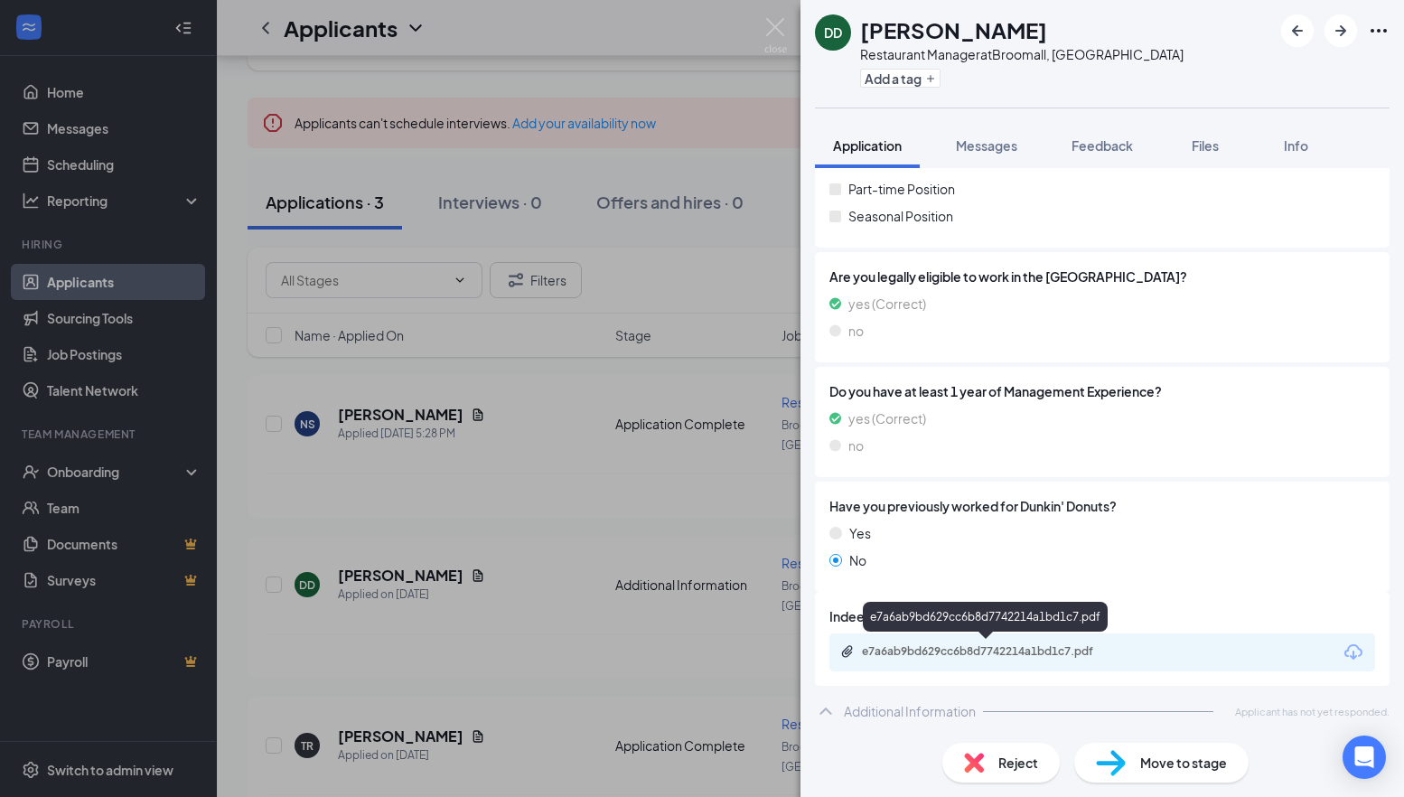 The width and height of the screenshot is (1404, 797). Describe the element at coordinates (1353, 652) in the screenshot. I see `svg: Download` at that location.